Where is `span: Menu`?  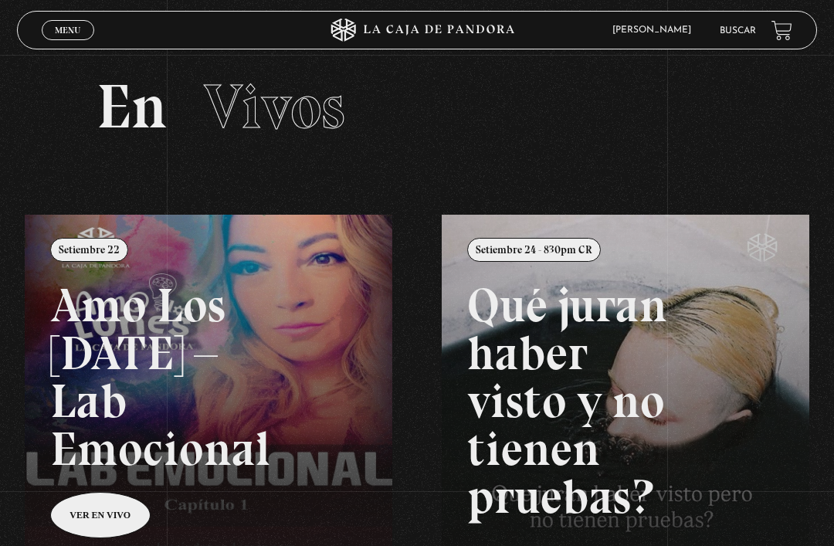
span: Menu is located at coordinates (67, 30).